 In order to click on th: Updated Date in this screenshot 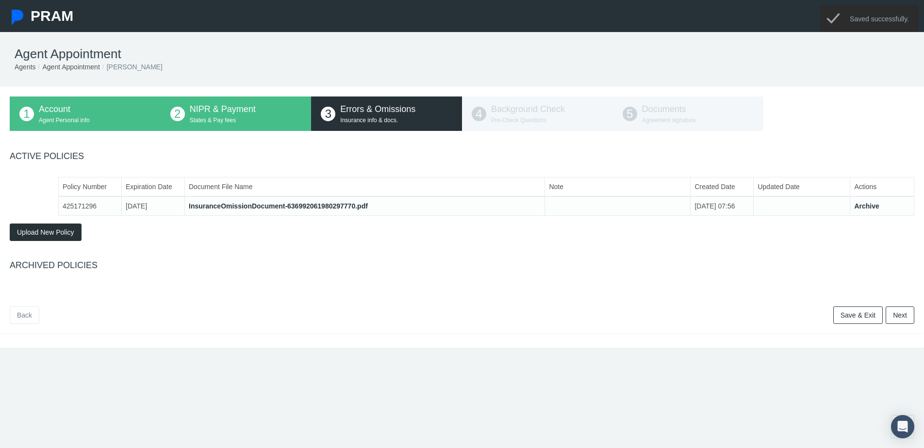, I will do `click(801, 187)`.